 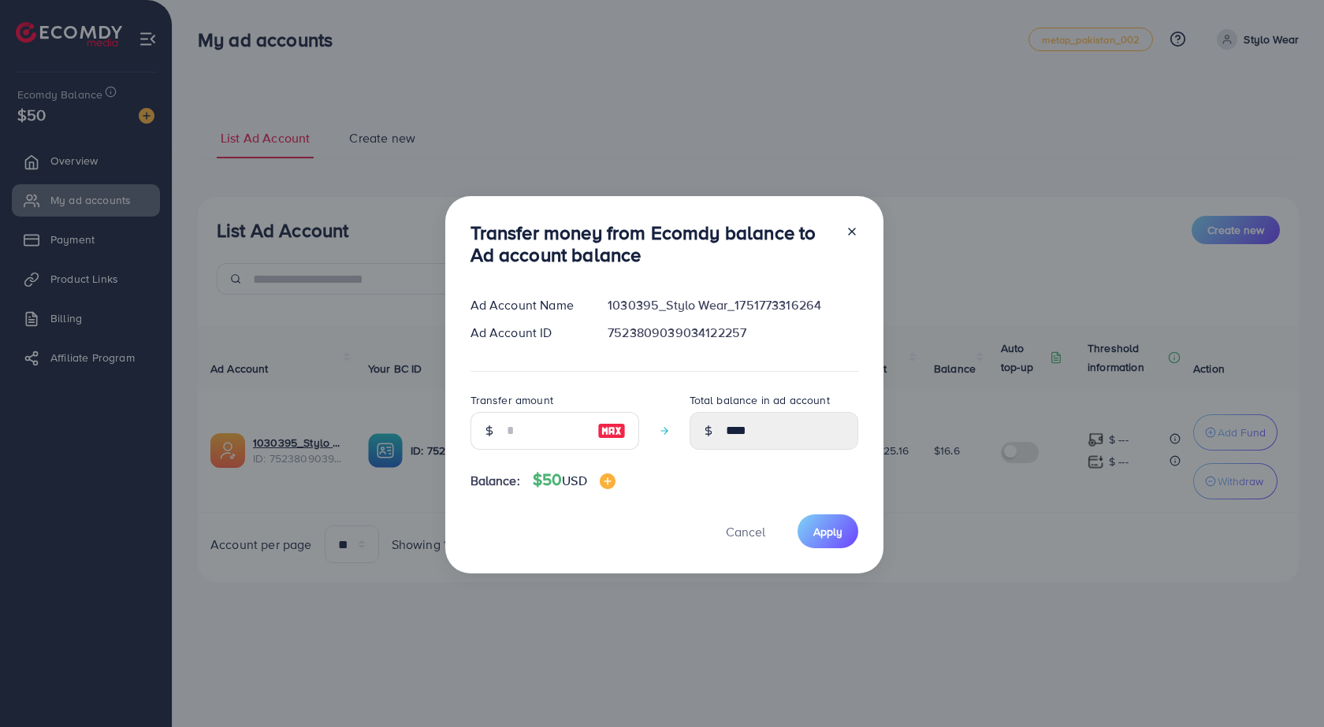 What do you see at coordinates (574, 480) in the screenshot?
I see `h4: $50` at bounding box center [574, 480].